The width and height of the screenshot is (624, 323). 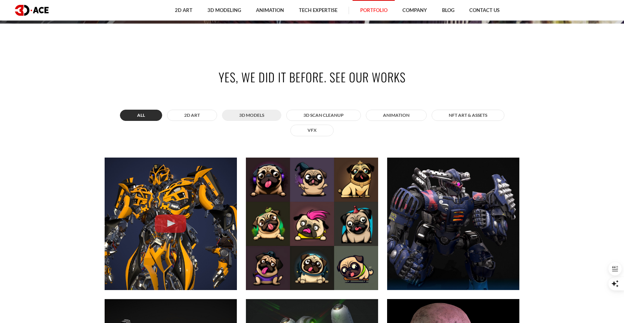 I want to click on img: logo dark, so click(x=32, y=10).